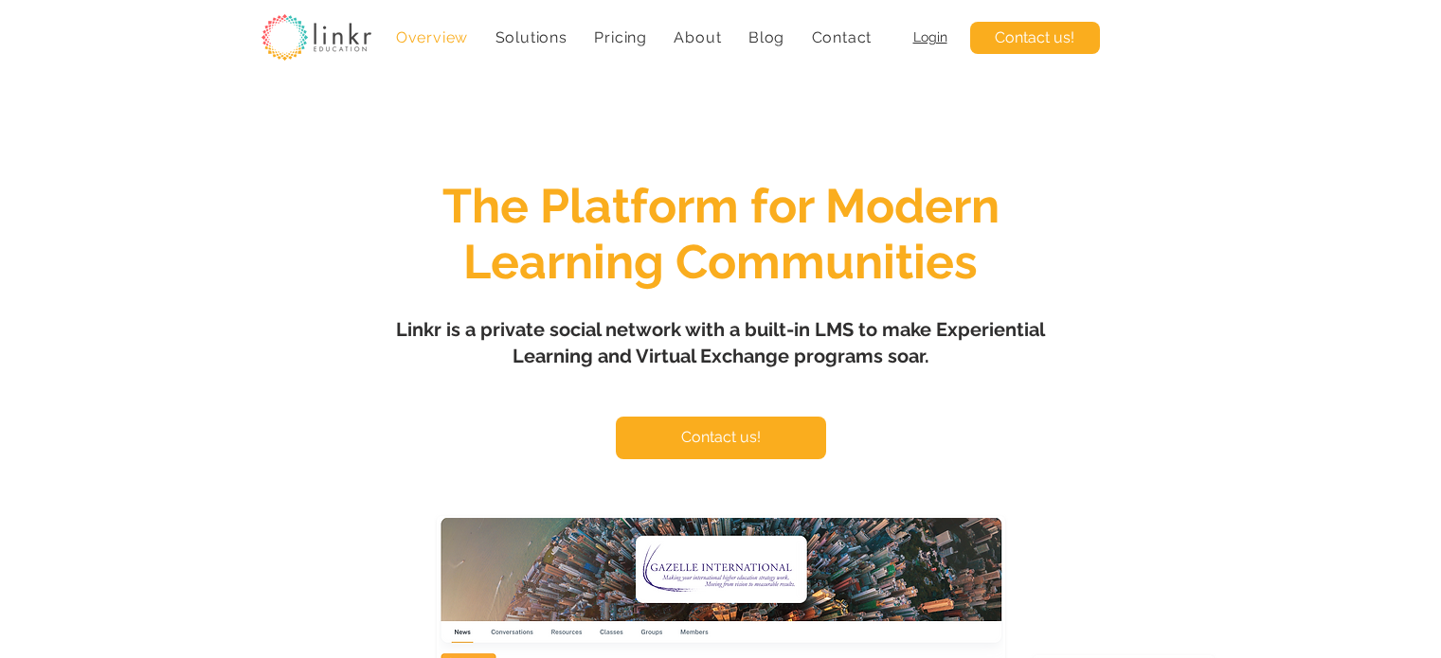  Describe the element at coordinates (697, 37) in the screenshot. I see `span: About` at that location.